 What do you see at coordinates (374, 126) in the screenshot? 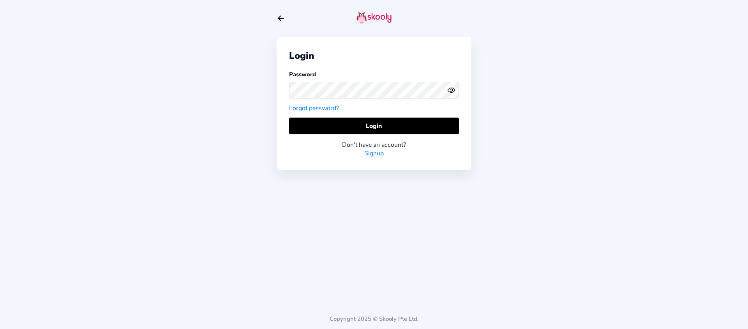
I see `button: Login` at bounding box center [374, 126].